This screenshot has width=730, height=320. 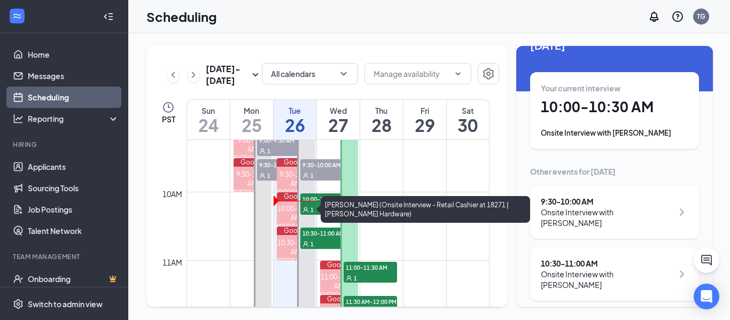 What do you see at coordinates (296, 247) in the screenshot?
I see `div: 10:30-11:00 AM` at bounding box center [296, 247].